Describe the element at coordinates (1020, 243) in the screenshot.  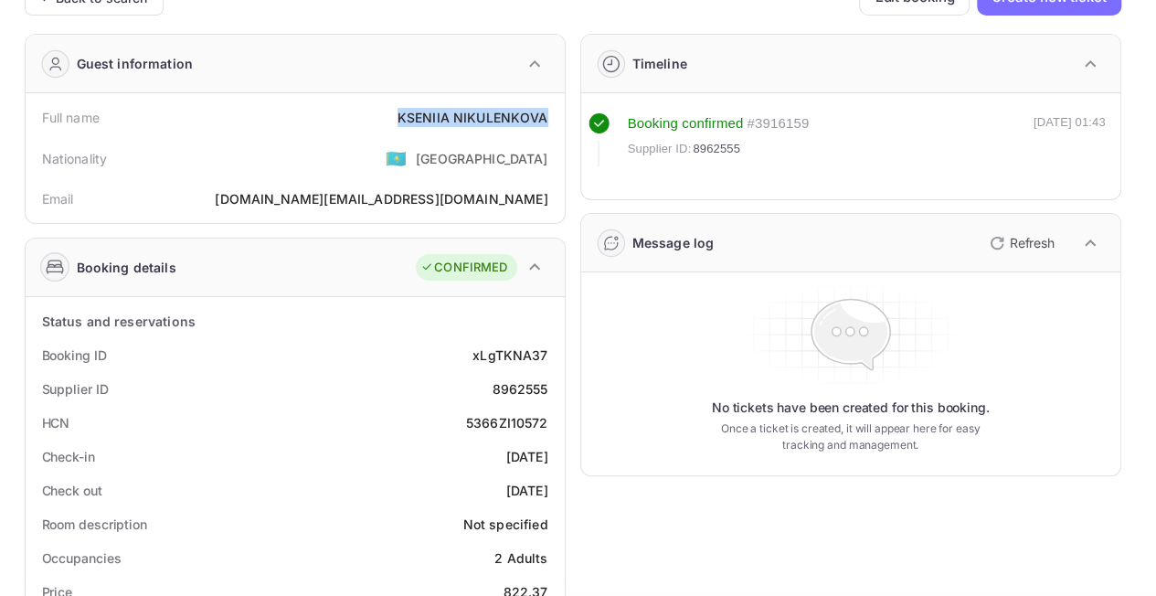
I see `button: Refresh` at that location.